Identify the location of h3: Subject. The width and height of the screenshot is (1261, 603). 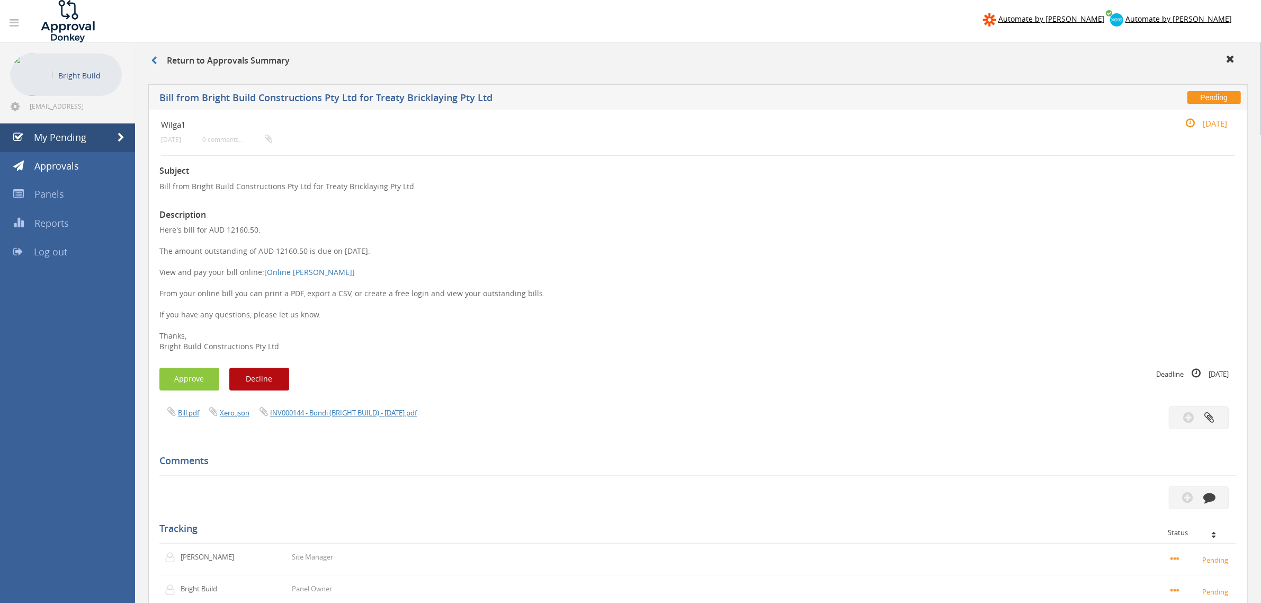
(698, 171).